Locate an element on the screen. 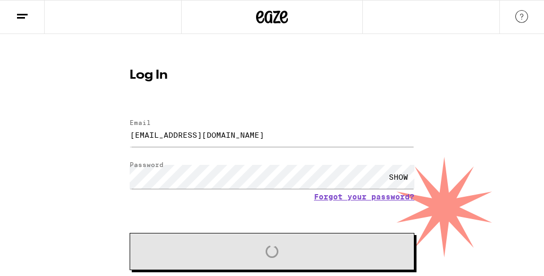  label: Email is located at coordinates (140, 122).